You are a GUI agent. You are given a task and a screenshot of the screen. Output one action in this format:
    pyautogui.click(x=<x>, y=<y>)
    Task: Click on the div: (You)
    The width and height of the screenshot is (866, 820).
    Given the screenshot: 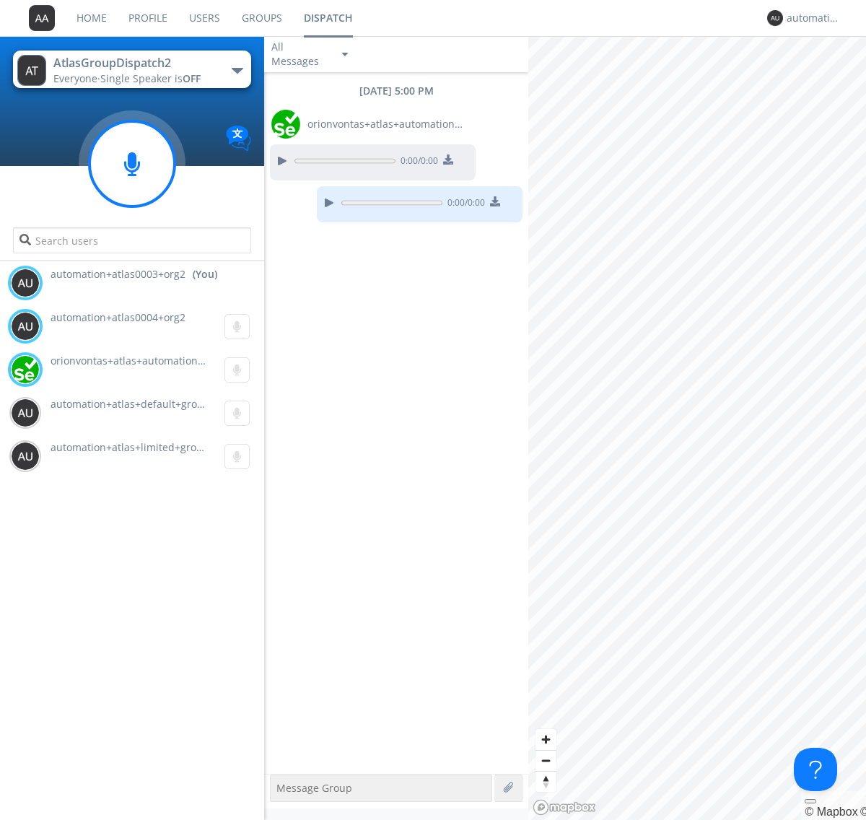 What is the action you would take?
    pyautogui.click(x=205, y=274)
    